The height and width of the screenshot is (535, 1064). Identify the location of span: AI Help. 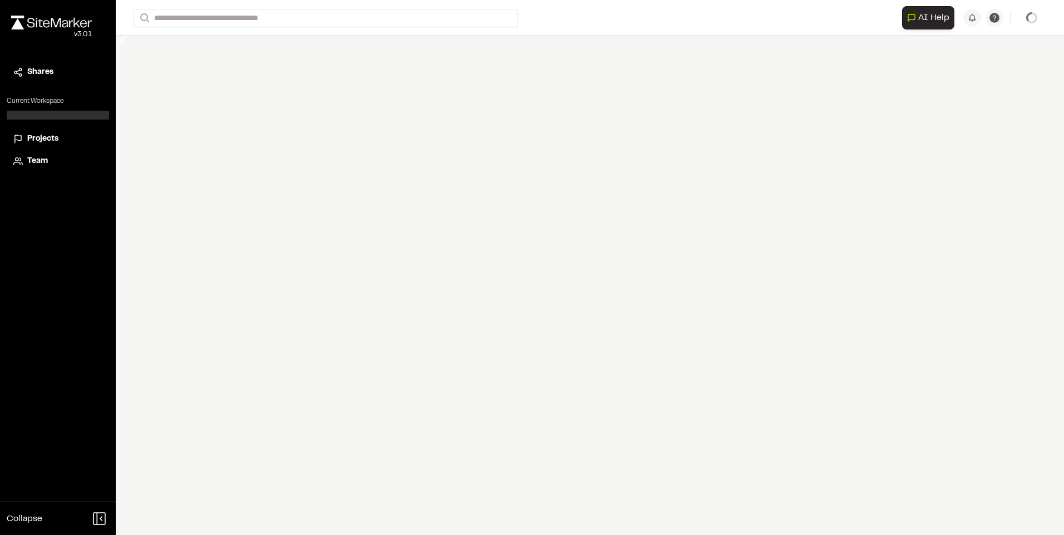
(933, 18).